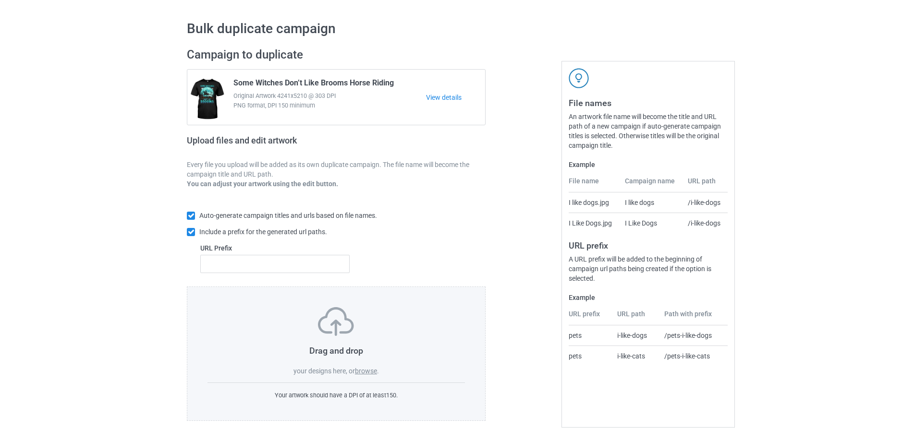  I want to click on span: Include a prefix for the generated url paths., so click(263, 232).